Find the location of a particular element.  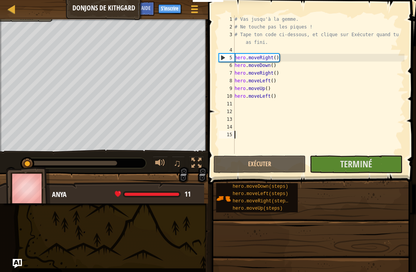

button: Afficher le menu is located at coordinates (194, 10).